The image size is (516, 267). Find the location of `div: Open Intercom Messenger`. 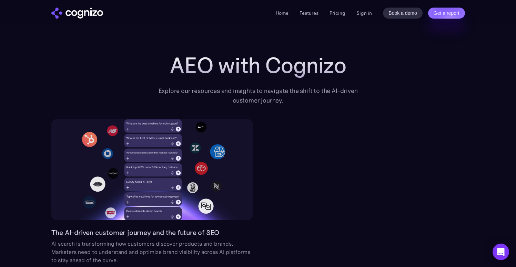

div: Open Intercom Messenger is located at coordinates (500, 252).